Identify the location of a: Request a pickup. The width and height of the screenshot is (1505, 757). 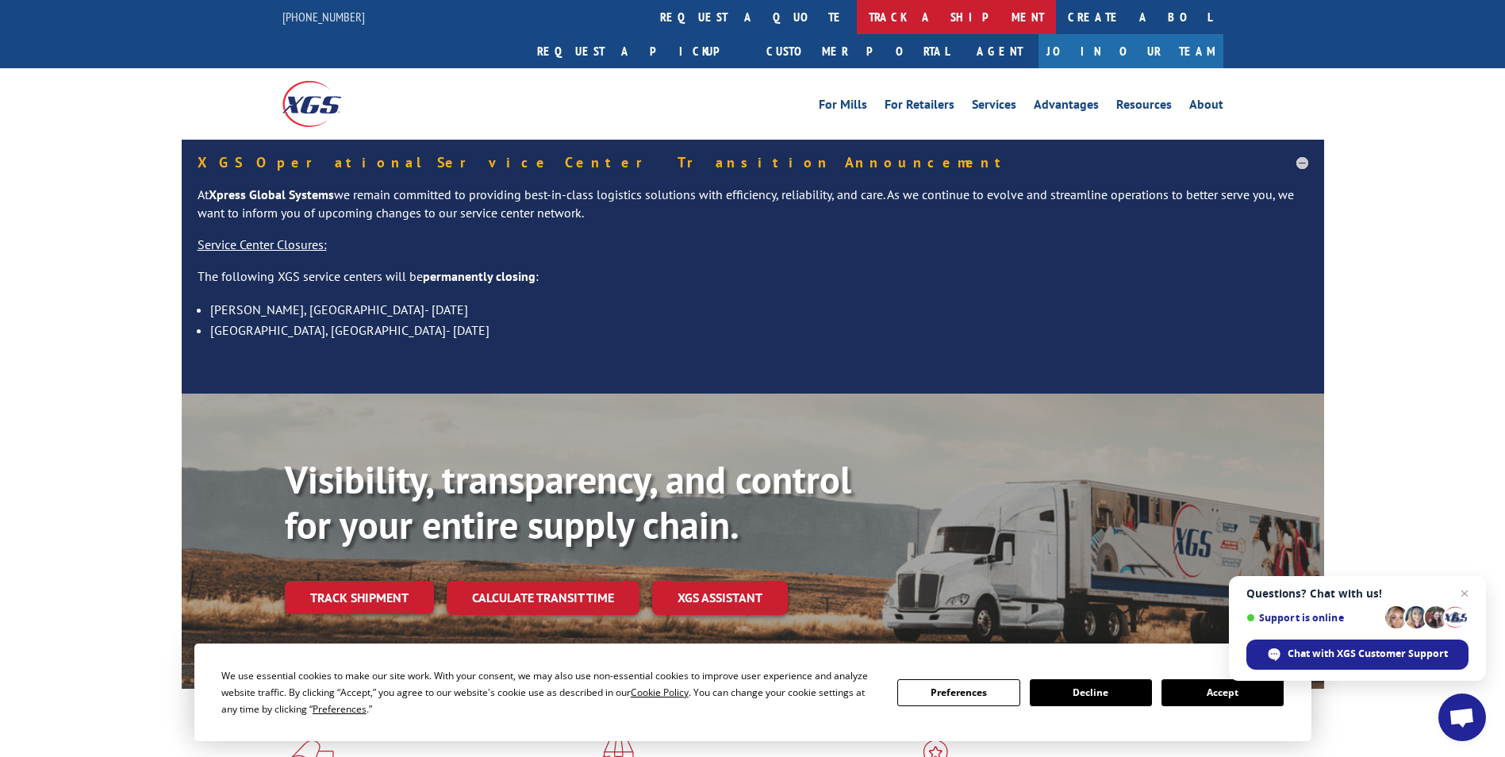
(639, 51).